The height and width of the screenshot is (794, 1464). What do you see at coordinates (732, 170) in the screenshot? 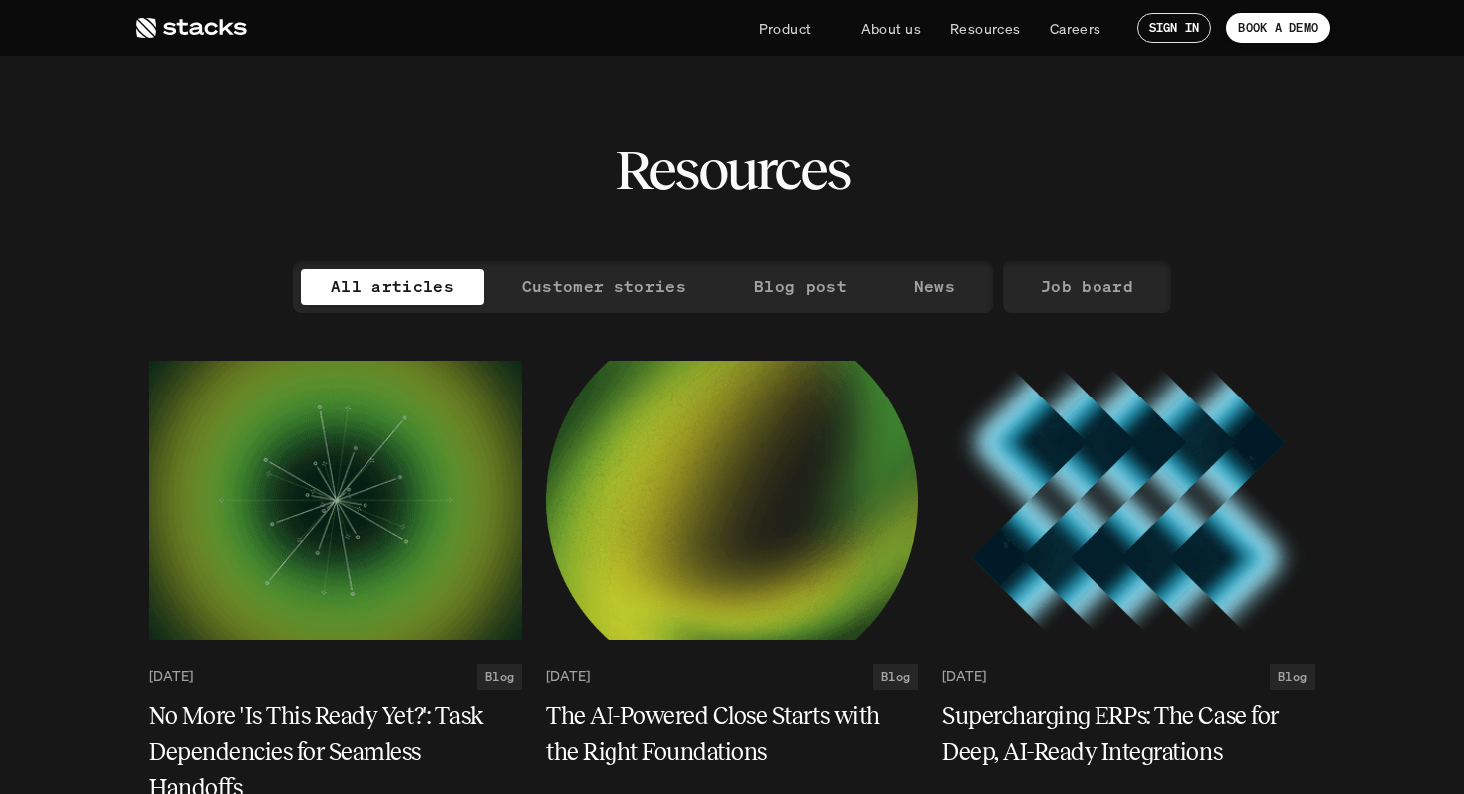
I see `h2: Resources` at bounding box center [732, 170].